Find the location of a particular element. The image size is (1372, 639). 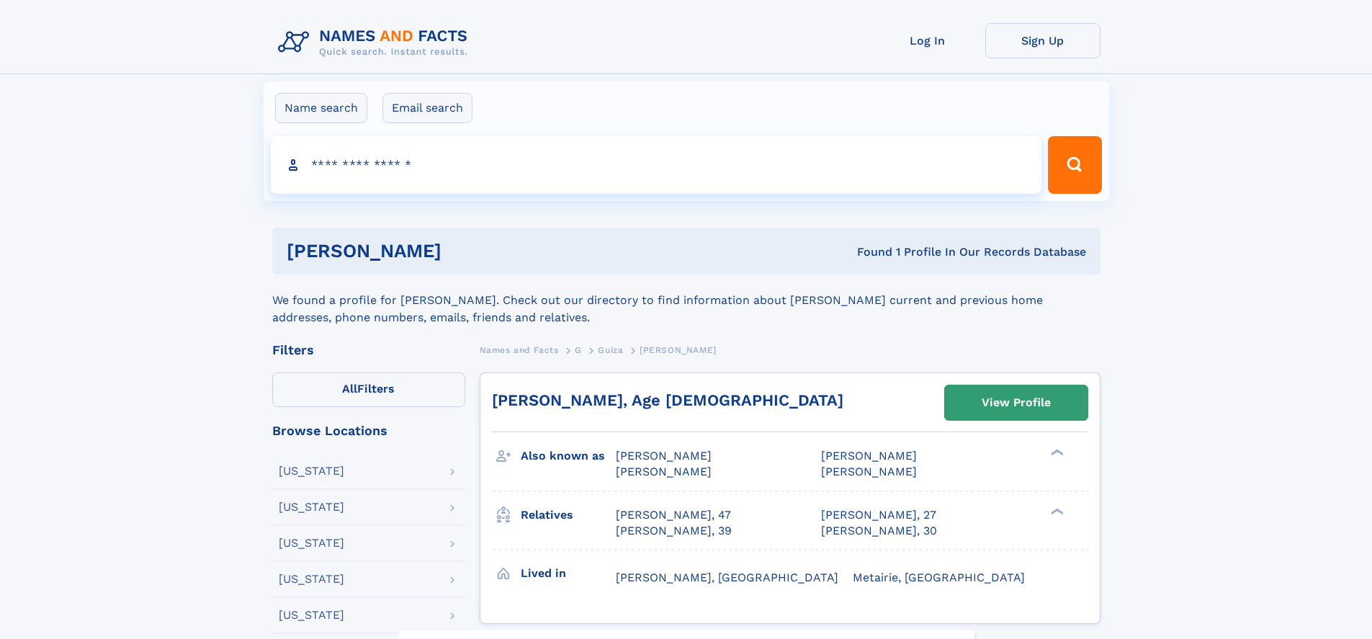

a: Names and Facts is located at coordinates (519, 349).